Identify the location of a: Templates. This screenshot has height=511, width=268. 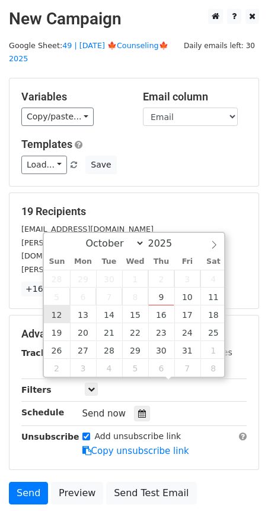
(47, 144).